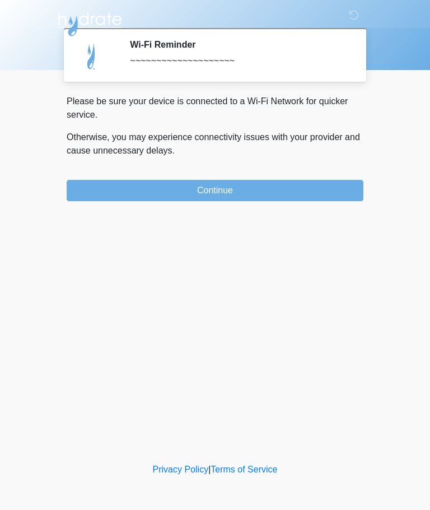 The width and height of the screenshot is (430, 510). What do you see at coordinates (215, 190) in the screenshot?
I see `button: Continue` at bounding box center [215, 190].